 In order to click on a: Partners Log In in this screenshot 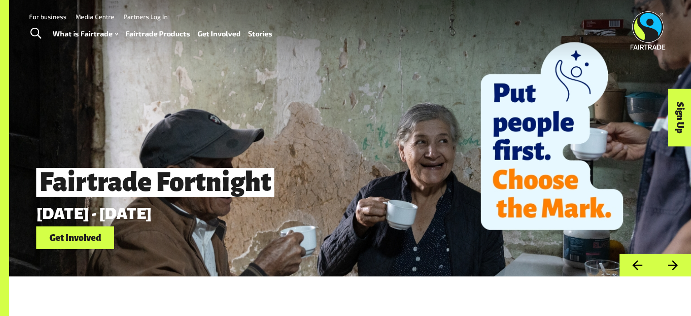, I will do `click(145, 16)`.